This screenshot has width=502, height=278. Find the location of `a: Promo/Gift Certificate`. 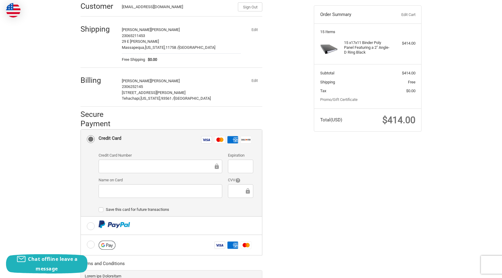

a: Promo/Gift Certificate is located at coordinates (339, 99).